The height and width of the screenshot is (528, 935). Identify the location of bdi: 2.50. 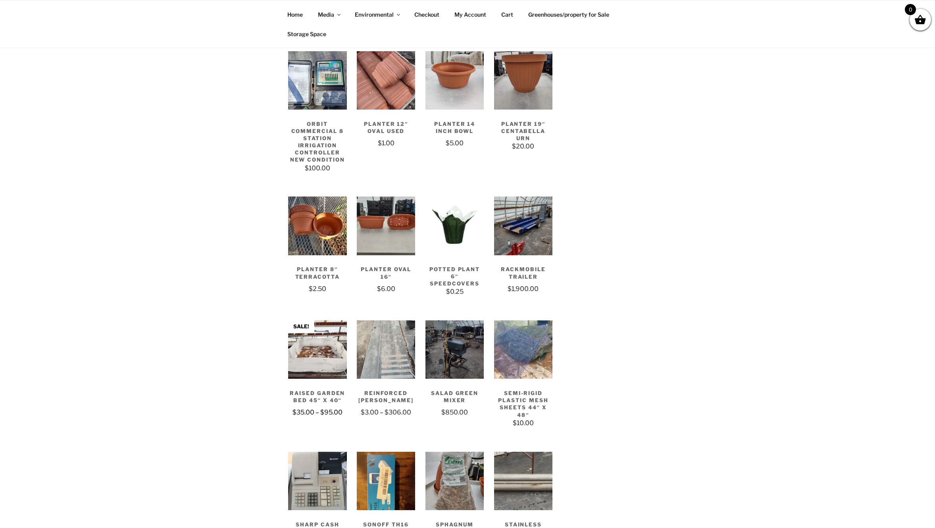
(318, 289).